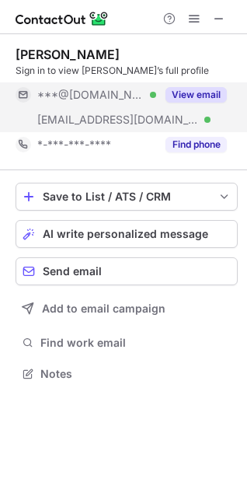  What do you see at coordinates (127, 197) in the screenshot?
I see `div: Save to List / ATS / CRM` at bounding box center [127, 197].